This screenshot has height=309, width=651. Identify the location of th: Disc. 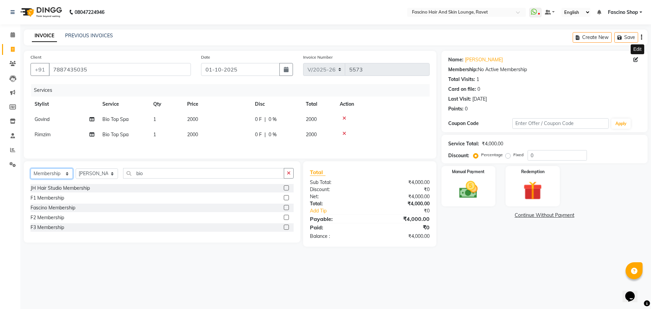
(276, 104).